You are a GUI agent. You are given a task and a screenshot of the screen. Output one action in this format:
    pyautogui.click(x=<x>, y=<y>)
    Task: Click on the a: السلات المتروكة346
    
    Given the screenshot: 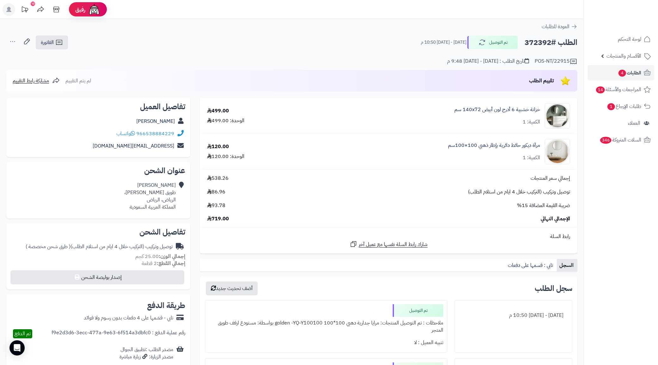 What is the action you would take?
    pyautogui.click(x=621, y=140)
    